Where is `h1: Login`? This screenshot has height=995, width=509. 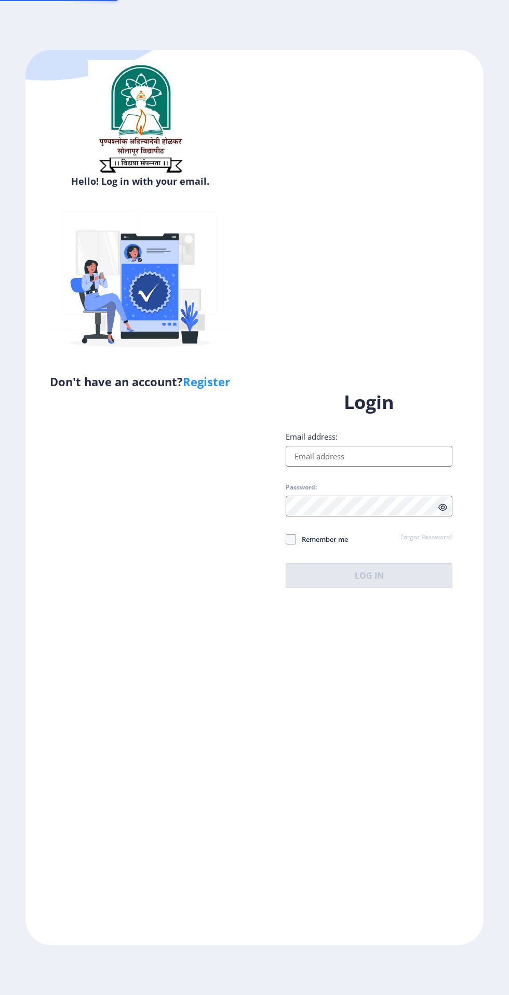 h1: Login is located at coordinates (368, 402).